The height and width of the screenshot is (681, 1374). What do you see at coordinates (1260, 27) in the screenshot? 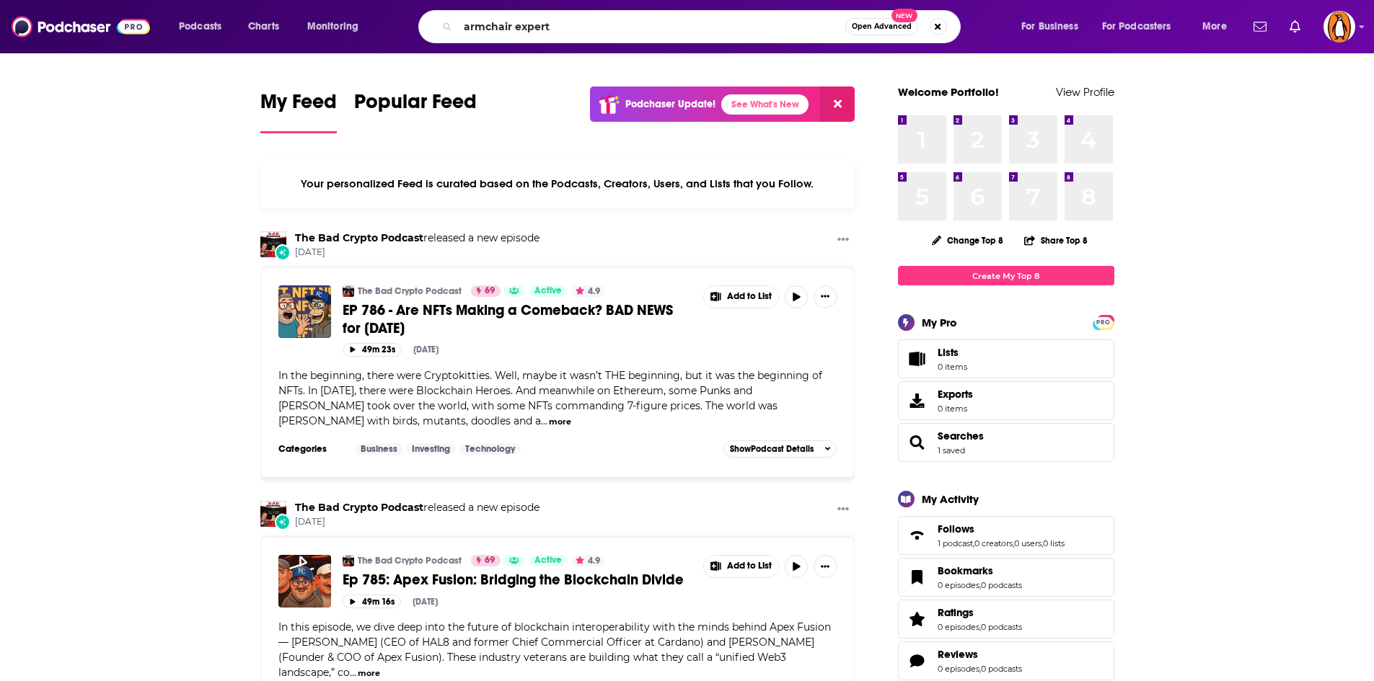
I see `a: Show notifications dropdown` at bounding box center [1260, 27].